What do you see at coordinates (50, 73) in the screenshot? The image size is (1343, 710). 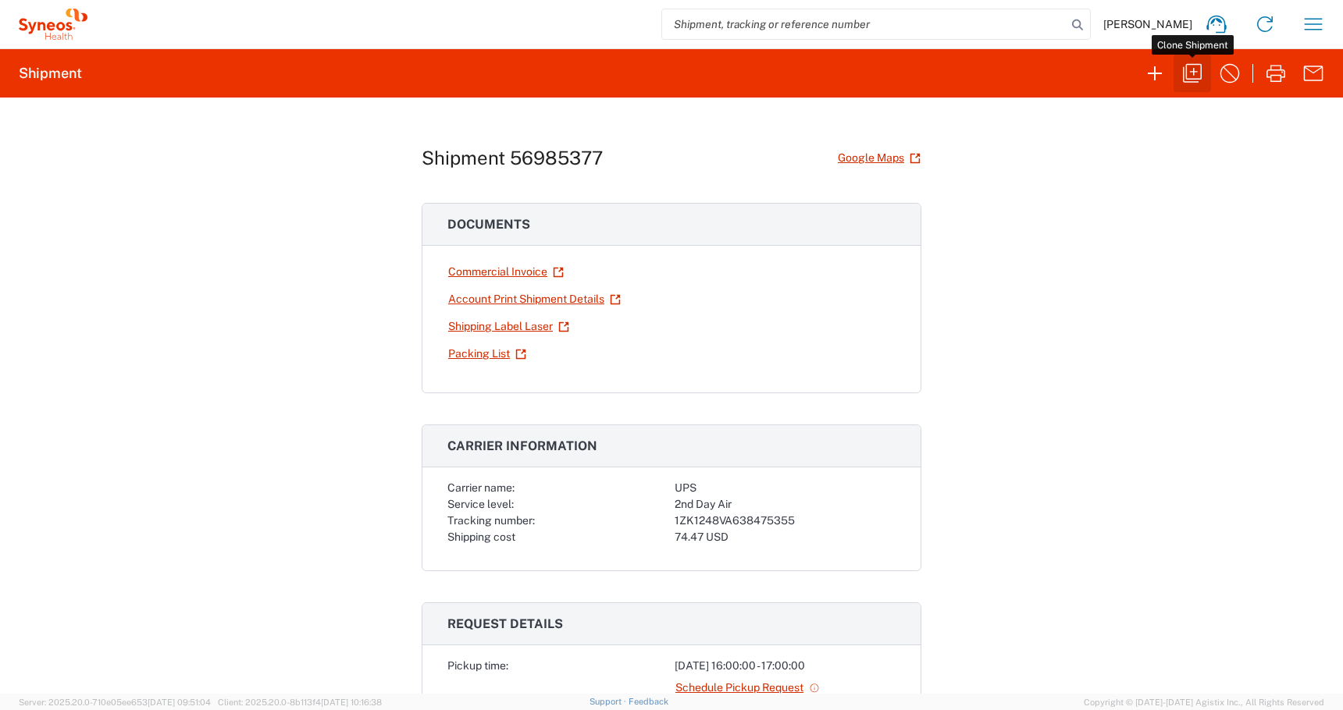 I see `h2: Shipment` at bounding box center [50, 73].